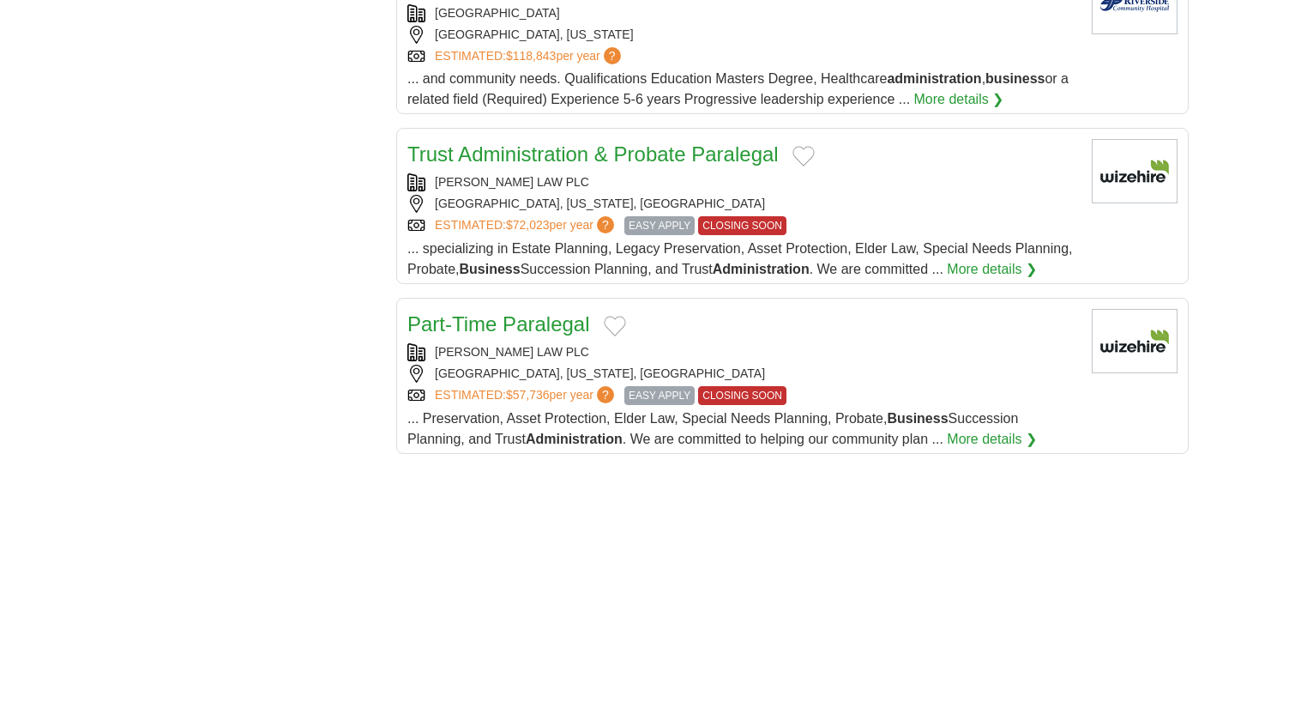 The height and width of the screenshot is (708, 1307). Describe the element at coordinates (526, 226) in the screenshot. I see `a: ESTIMATED:$72,023per year?` at that location.